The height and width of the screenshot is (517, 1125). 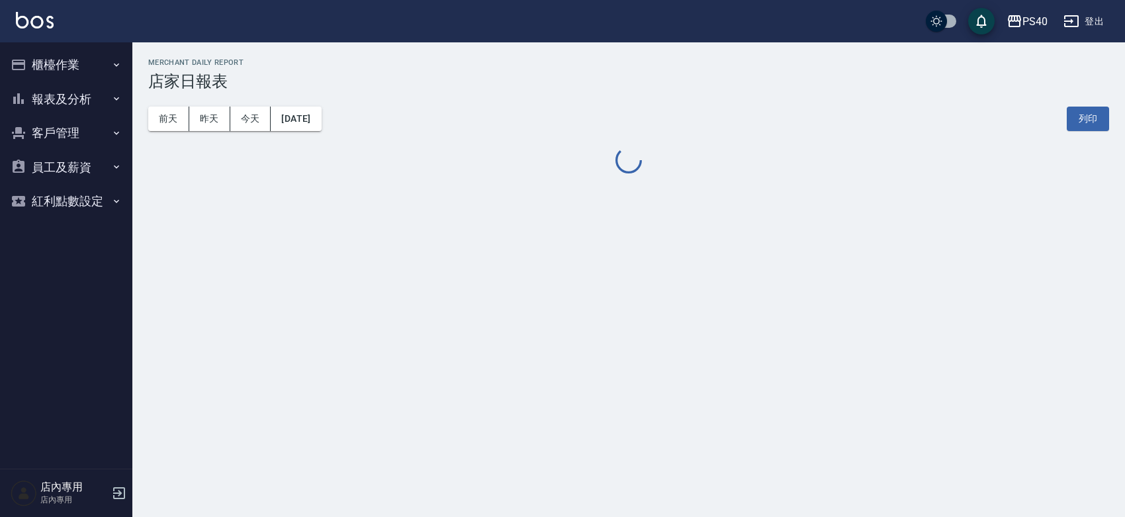 What do you see at coordinates (66, 99) in the screenshot?
I see `button: 報表及分析` at bounding box center [66, 99].